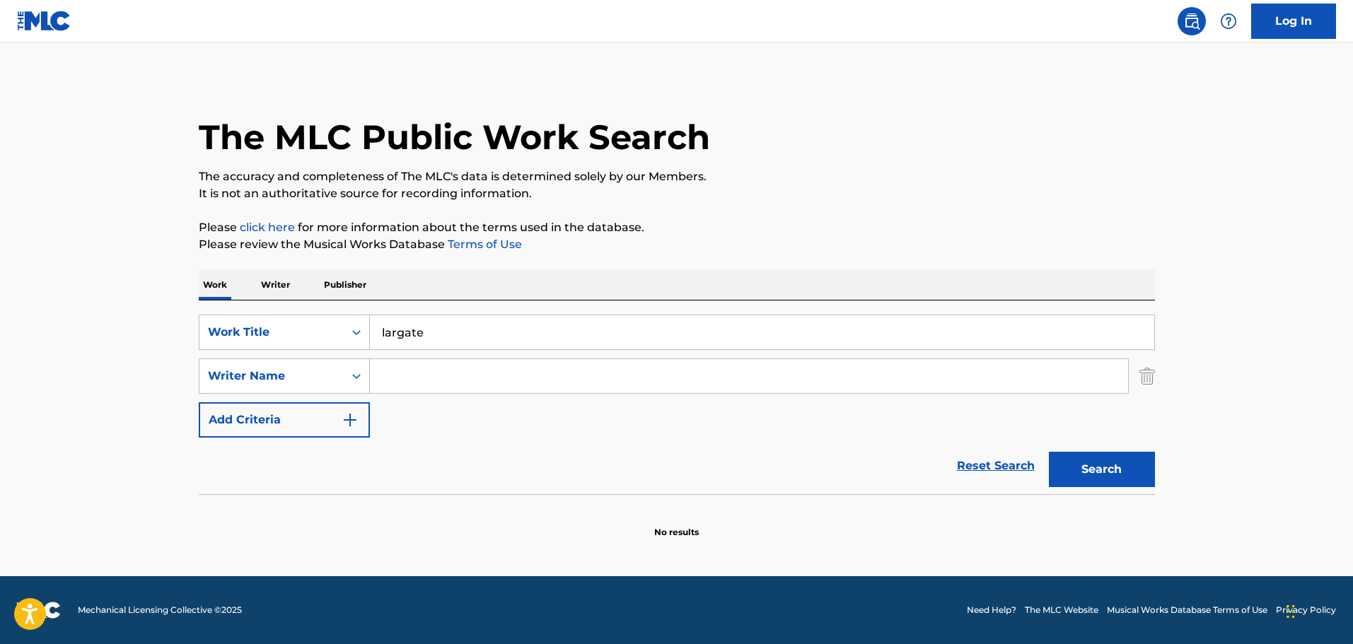 The width and height of the screenshot is (1353, 644). I want to click on p: The accuracy and completeness of The MLC's data is determined solely by our Members., so click(677, 177).